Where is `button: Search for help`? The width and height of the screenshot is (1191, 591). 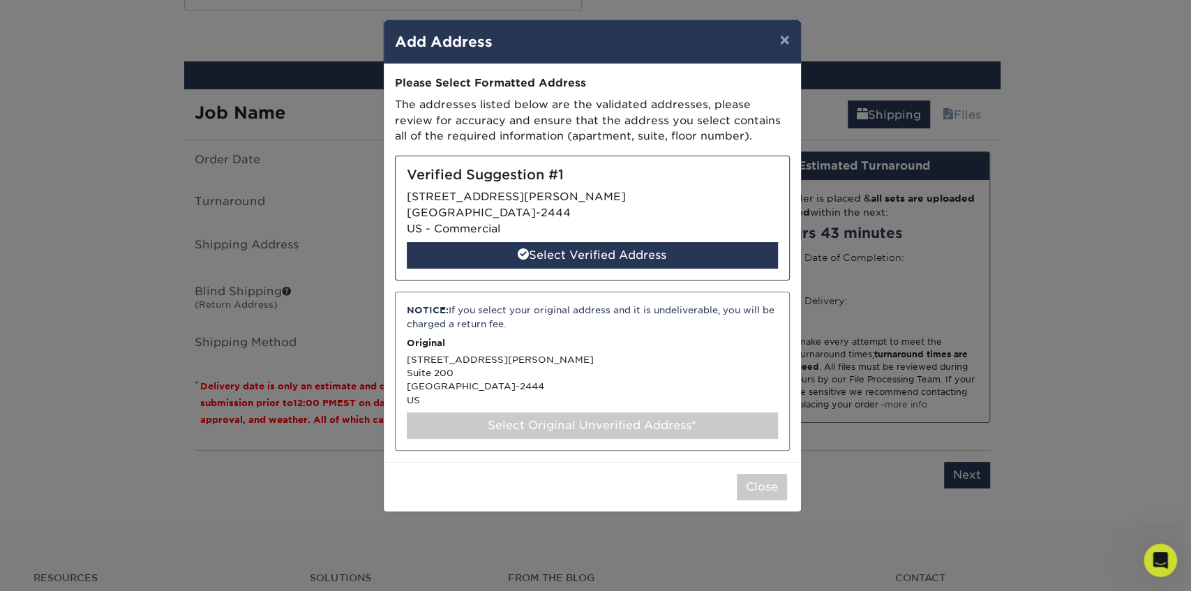
button: Search for help is located at coordinates (140, 244).